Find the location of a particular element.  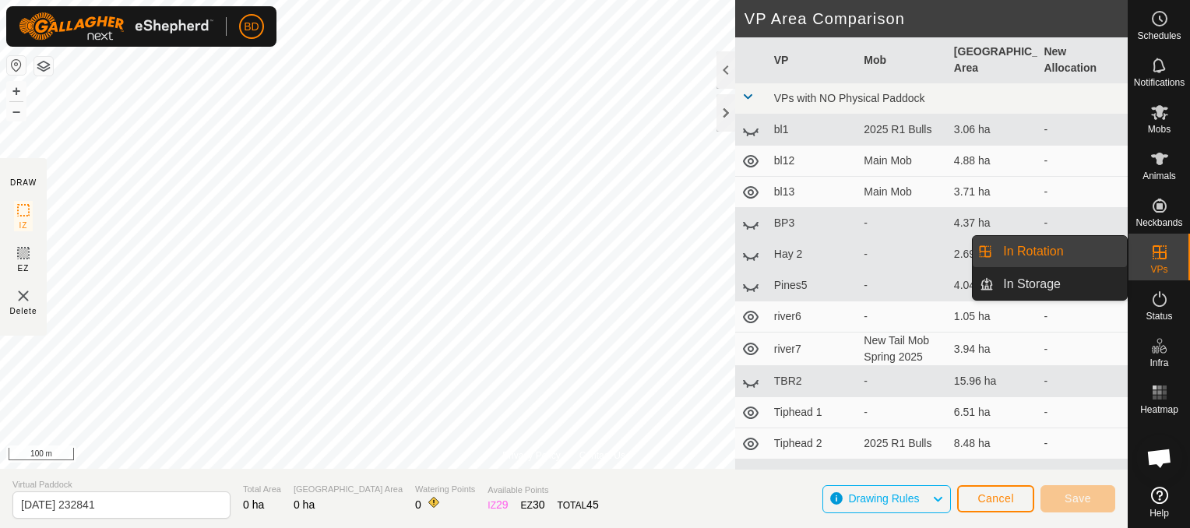

td: 2.69 ha is located at coordinates (993, 255).